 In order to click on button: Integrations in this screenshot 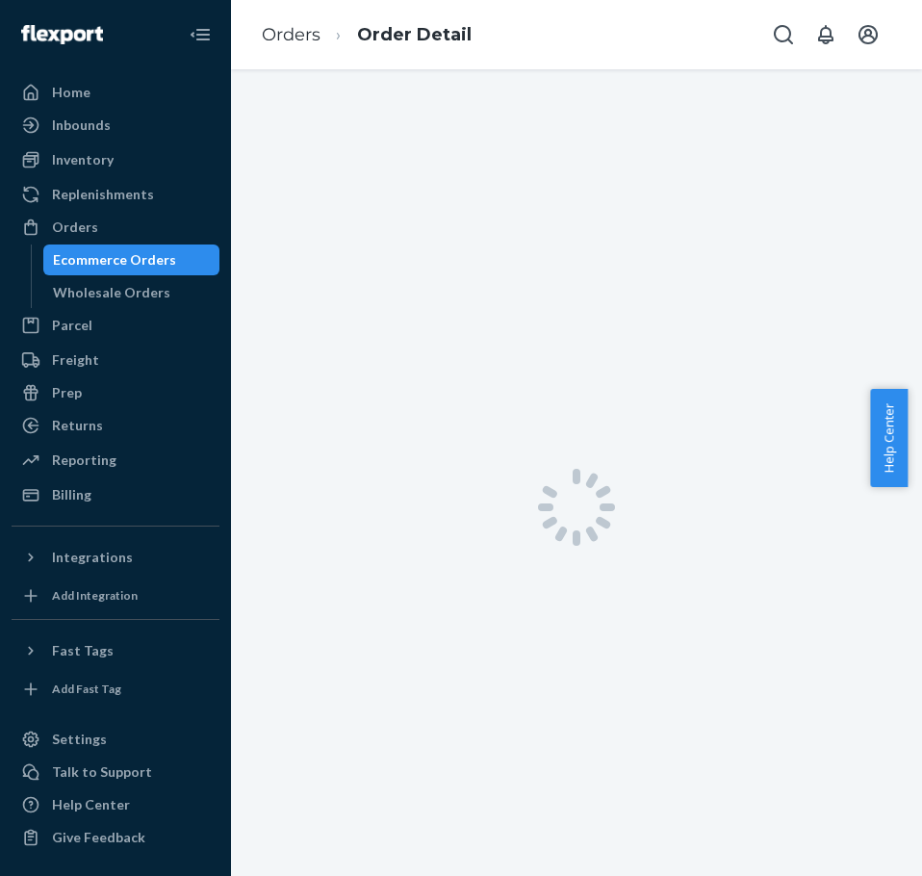, I will do `click(116, 557)`.